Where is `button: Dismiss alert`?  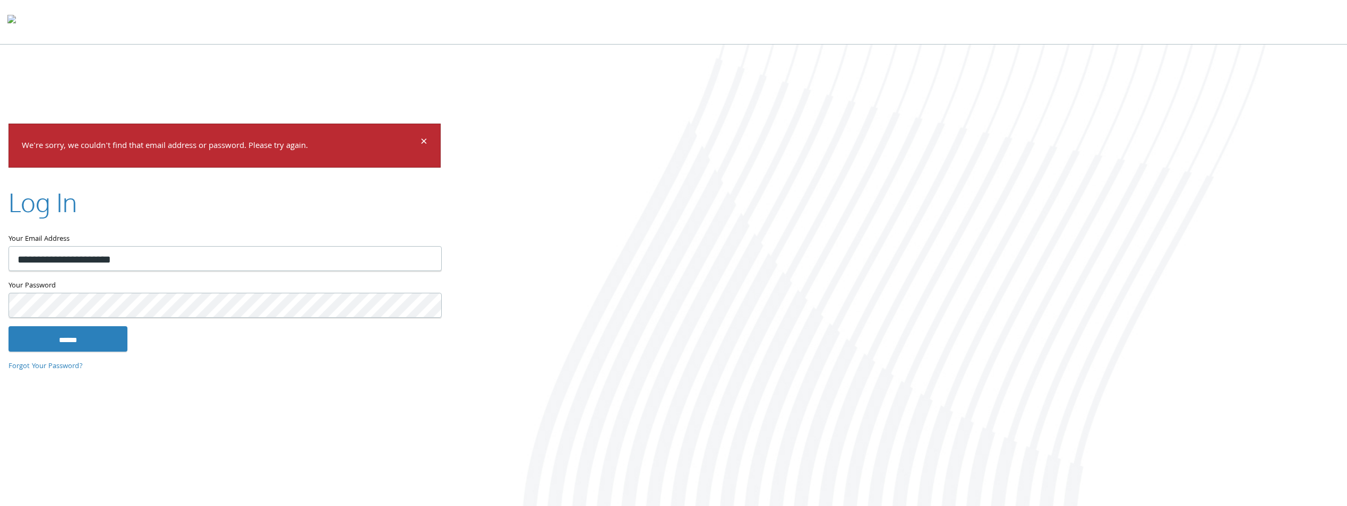
button: Dismiss alert is located at coordinates (424, 143).